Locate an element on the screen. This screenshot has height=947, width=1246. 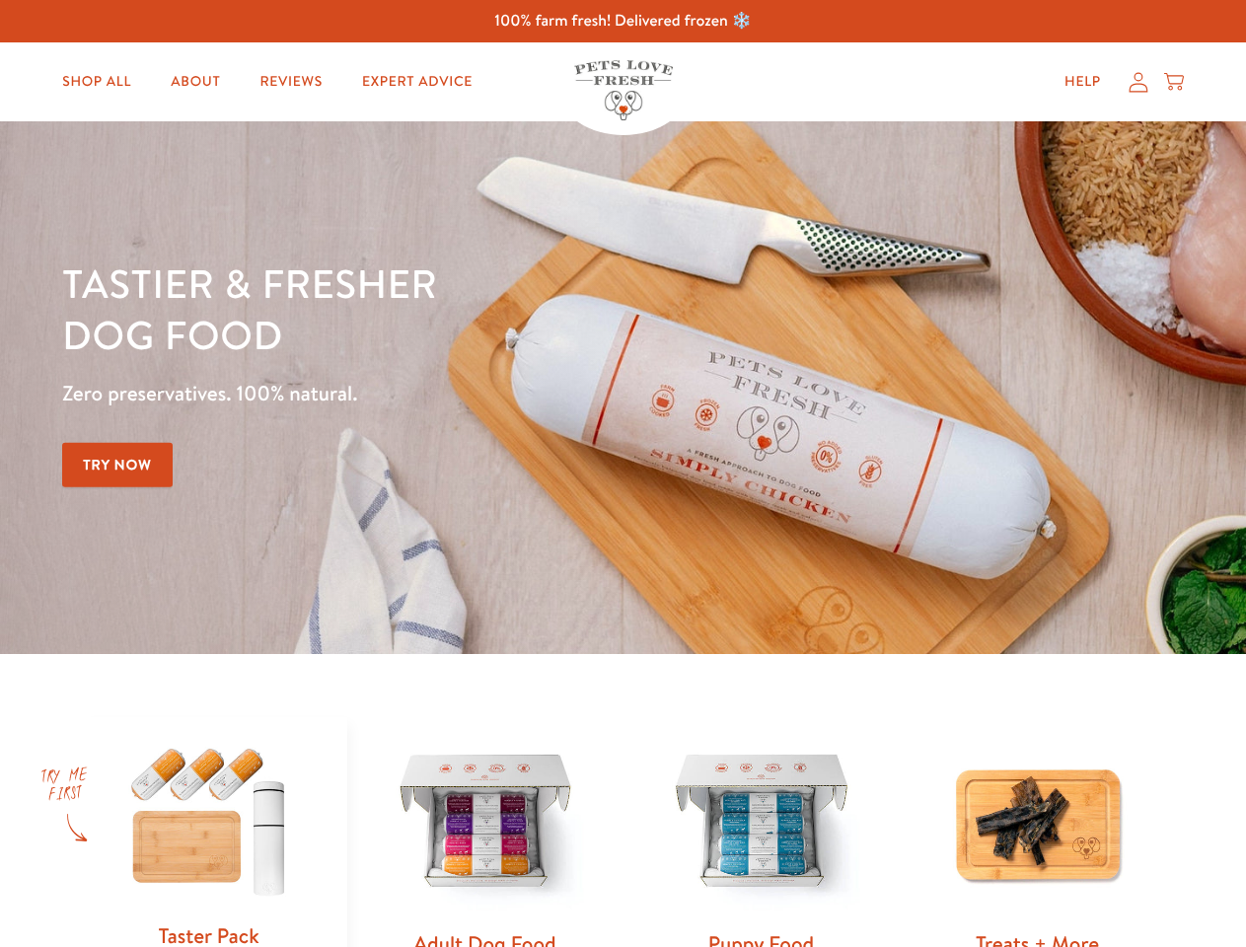
p: Zero preservatives. 100% natural. is located at coordinates (436, 394).